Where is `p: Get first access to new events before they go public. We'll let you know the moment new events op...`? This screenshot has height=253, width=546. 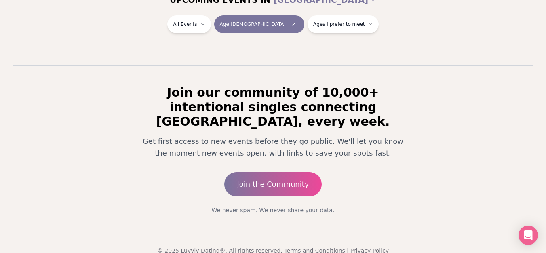
p: Get first access to new events before they go public. We'll let you know the moment new events op... is located at coordinates (273, 147).